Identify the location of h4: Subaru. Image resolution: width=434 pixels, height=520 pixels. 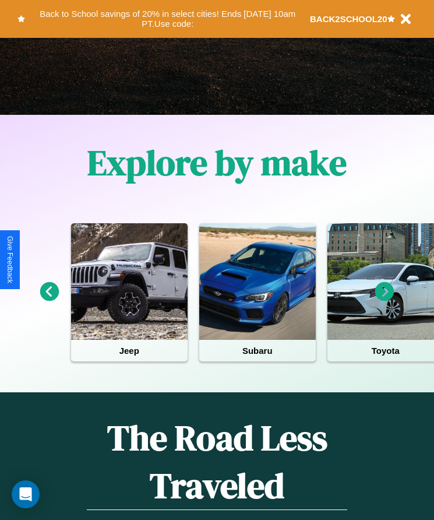
(258, 350).